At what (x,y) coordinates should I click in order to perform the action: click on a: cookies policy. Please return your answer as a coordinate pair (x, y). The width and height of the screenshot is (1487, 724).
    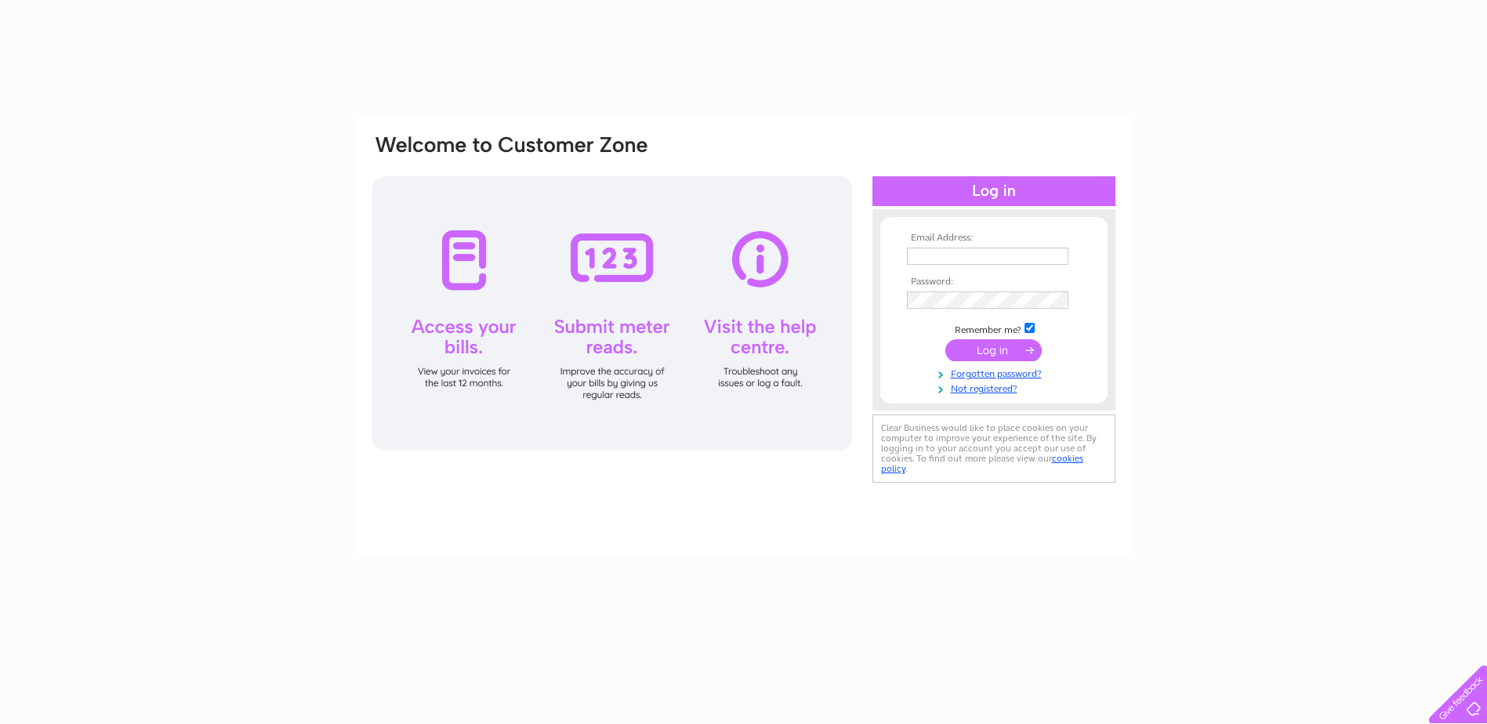
    Looking at the image, I should click on (982, 463).